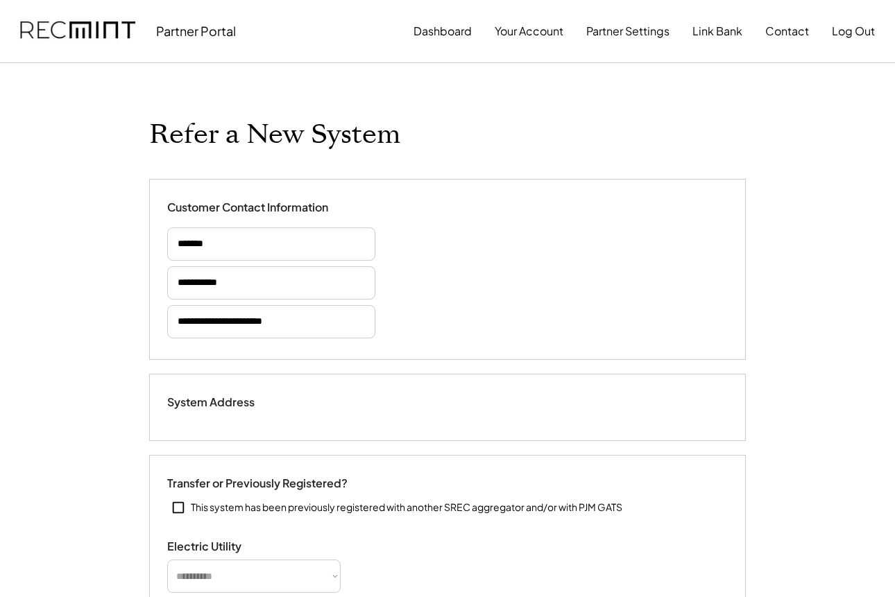 The height and width of the screenshot is (597, 895). Describe the element at coordinates (237, 402) in the screenshot. I see `div: System Address` at that location.